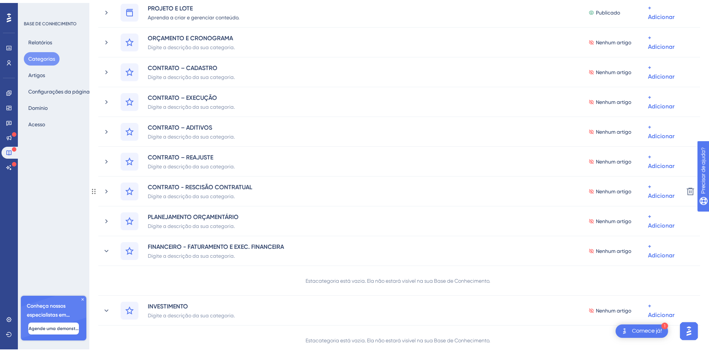  Describe the element at coordinates (59, 89) in the screenshot. I see `button: Configurações da página` at that location.